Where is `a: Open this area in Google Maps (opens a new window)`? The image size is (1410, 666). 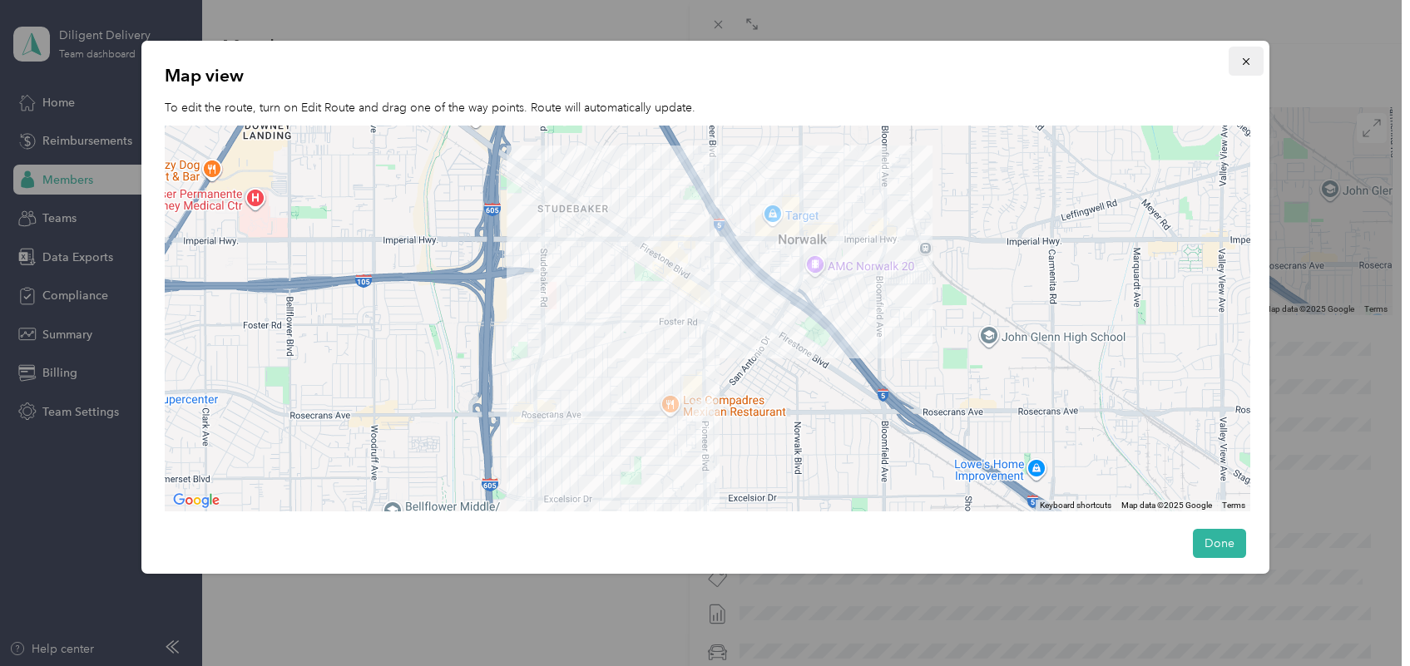
a: Open this area in Google Maps (opens a new window) is located at coordinates (196, 501).